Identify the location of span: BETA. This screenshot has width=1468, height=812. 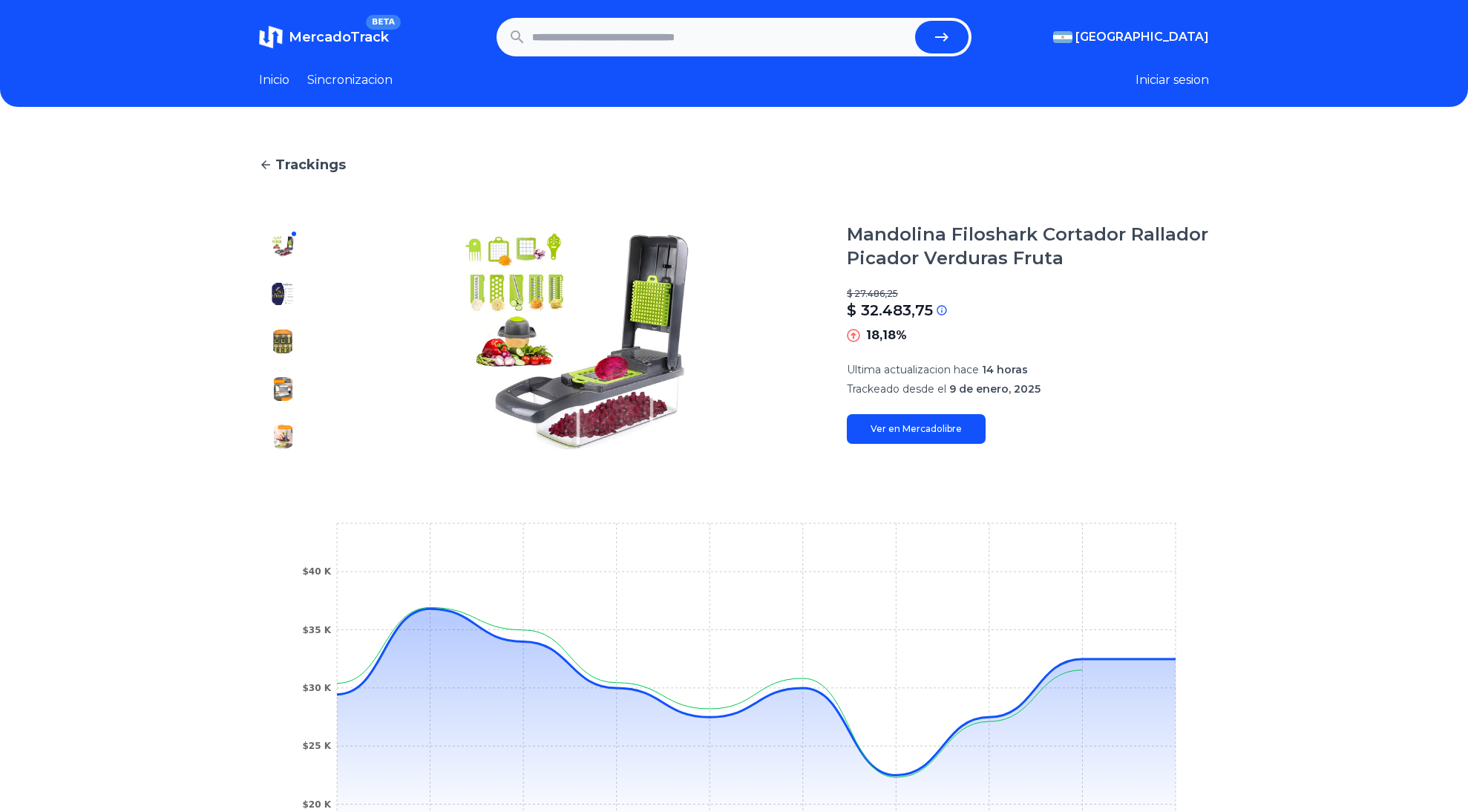
(383, 22).